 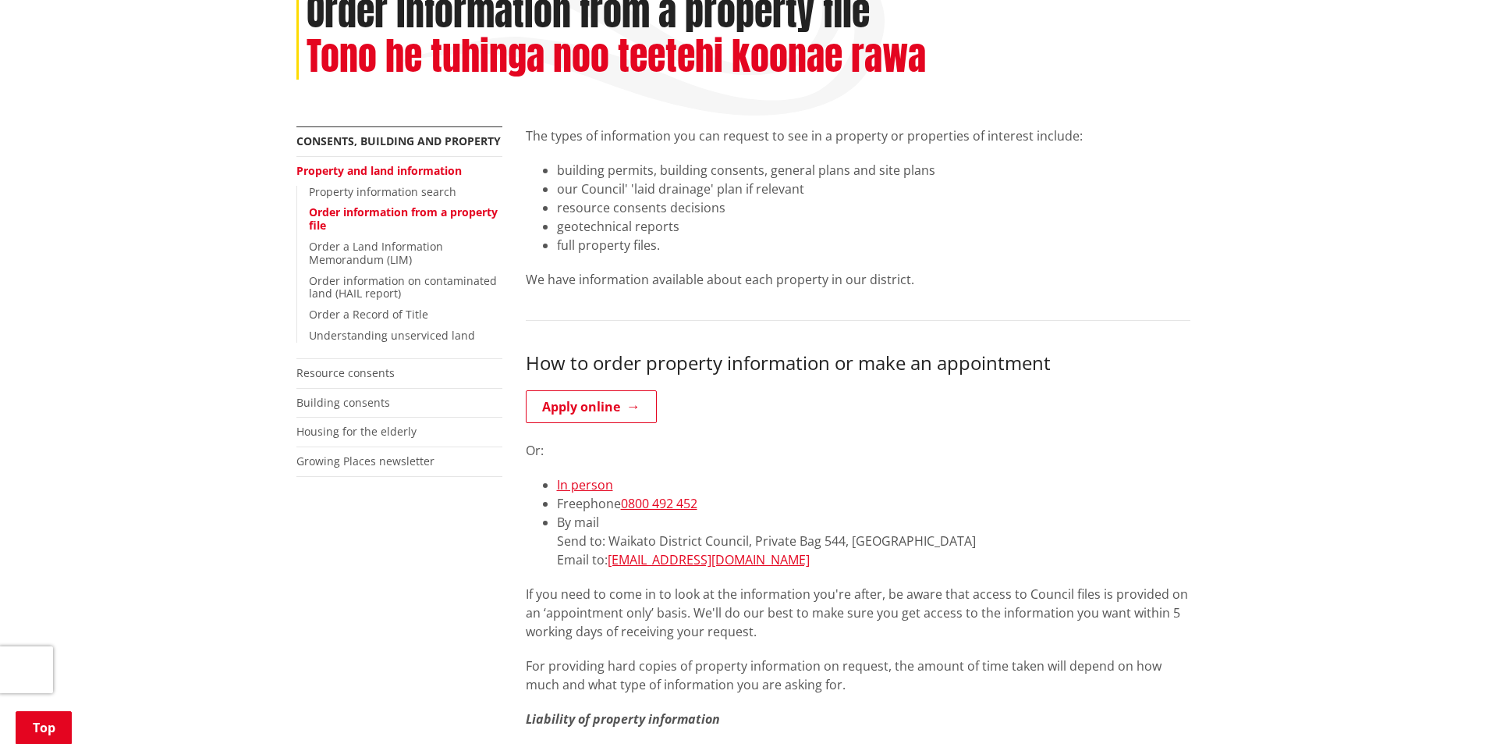 What do you see at coordinates (858, 363) in the screenshot?
I see `h3: How to order property information or make an appointment` at bounding box center [858, 363].